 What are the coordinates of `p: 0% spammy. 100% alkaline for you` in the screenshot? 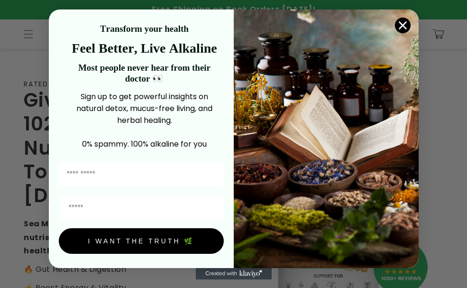 It's located at (144, 144).